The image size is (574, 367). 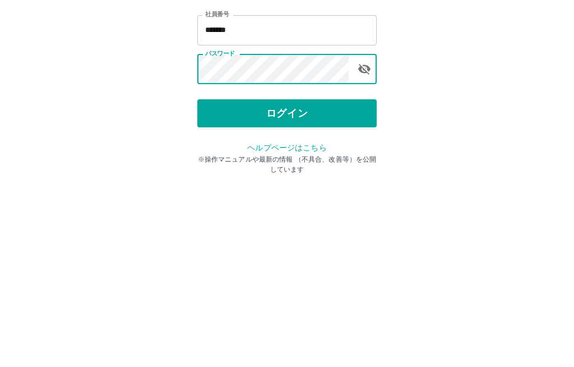 I want to click on h2: ログイン, so click(x=287, y=81).